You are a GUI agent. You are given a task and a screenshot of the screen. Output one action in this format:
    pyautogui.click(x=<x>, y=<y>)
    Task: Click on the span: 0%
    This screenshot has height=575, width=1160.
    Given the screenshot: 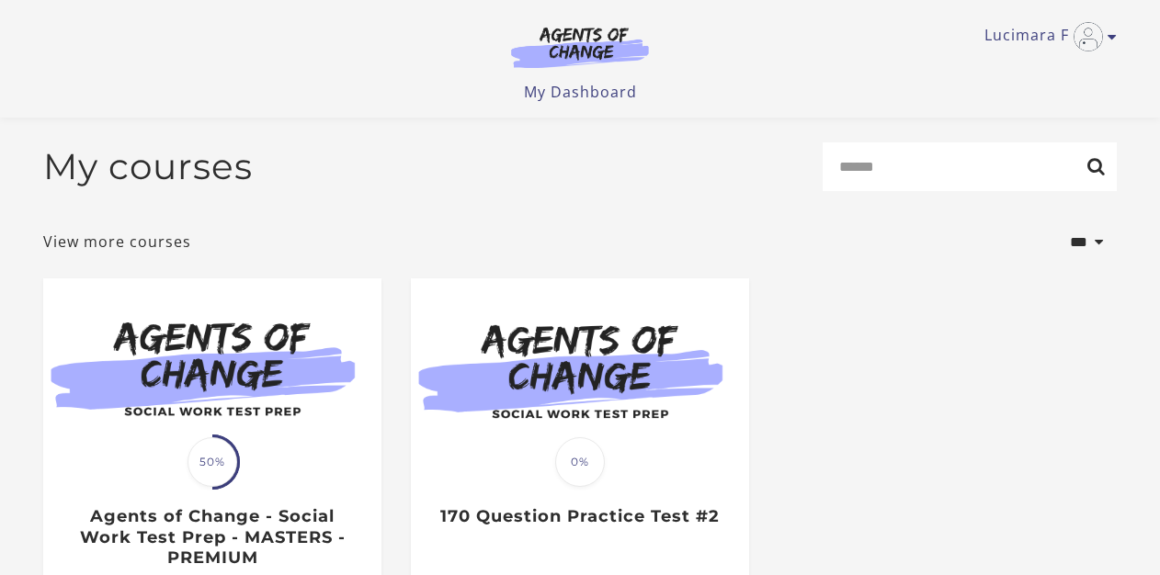 What is the action you would take?
    pyautogui.click(x=580, y=462)
    